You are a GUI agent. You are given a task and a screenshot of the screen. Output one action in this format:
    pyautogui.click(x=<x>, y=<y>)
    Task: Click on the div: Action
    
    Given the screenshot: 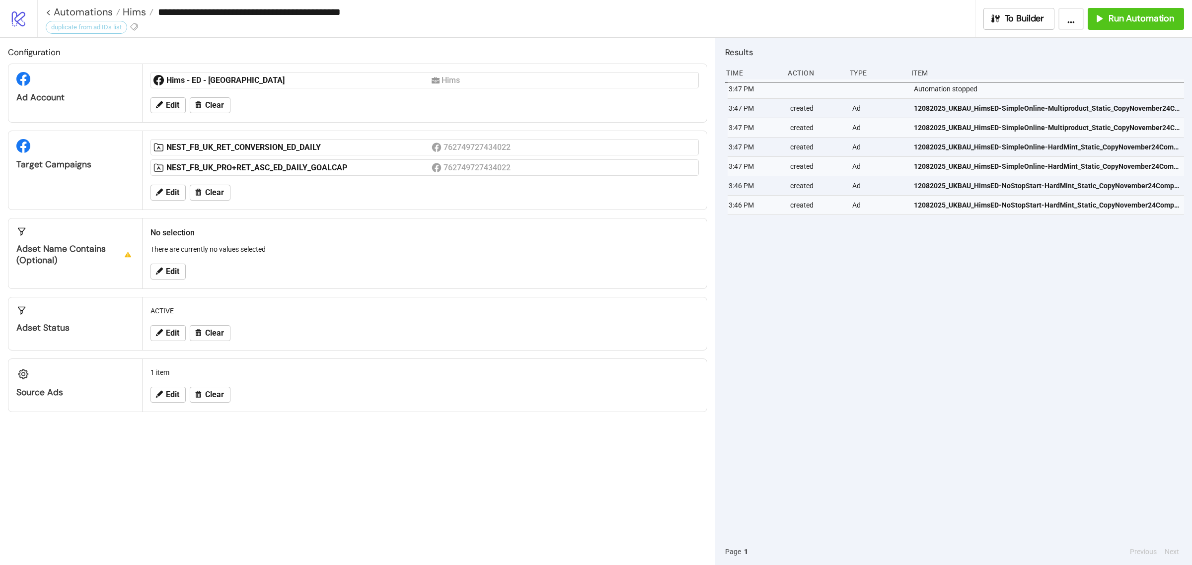 What is the action you would take?
    pyautogui.click(x=814, y=73)
    